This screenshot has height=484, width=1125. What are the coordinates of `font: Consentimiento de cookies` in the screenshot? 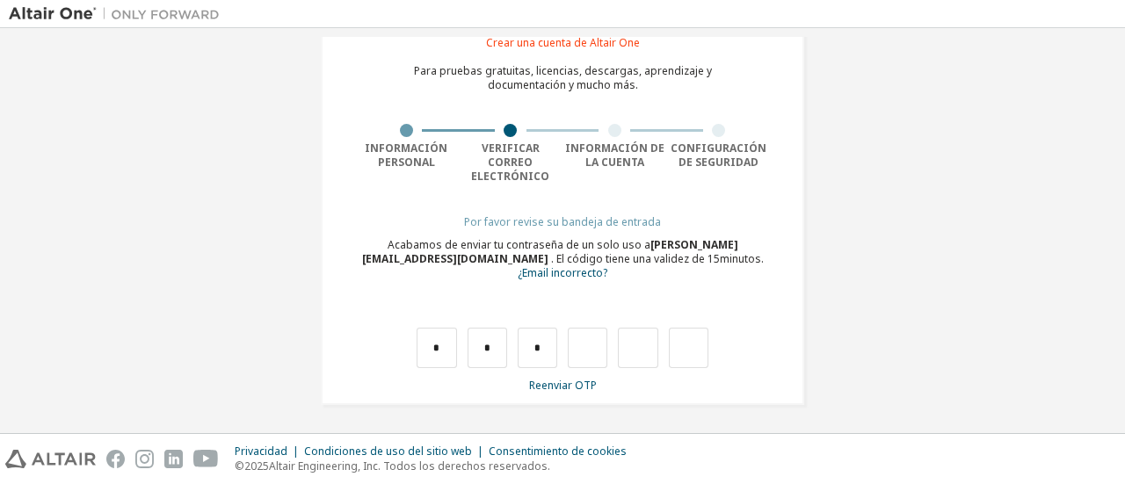 It's located at (557, 451).